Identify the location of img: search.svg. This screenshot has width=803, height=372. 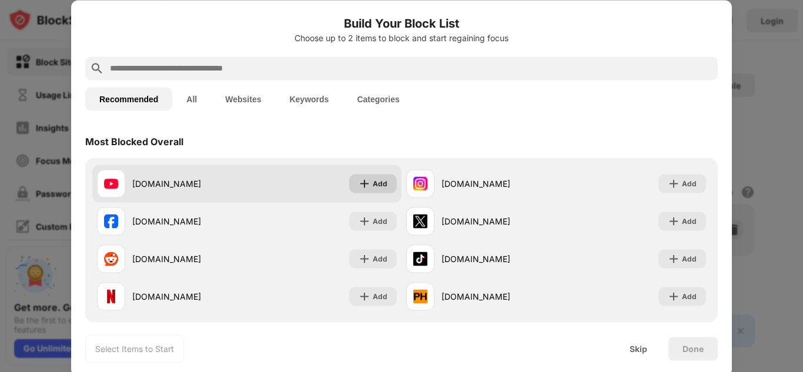
(97, 68).